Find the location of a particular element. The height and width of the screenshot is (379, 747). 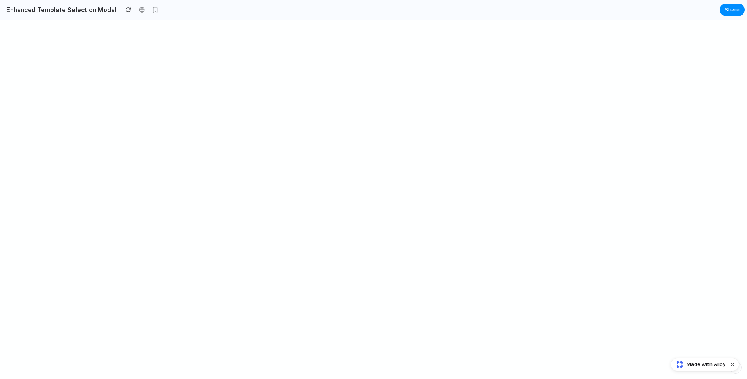

button: Share is located at coordinates (732, 10).